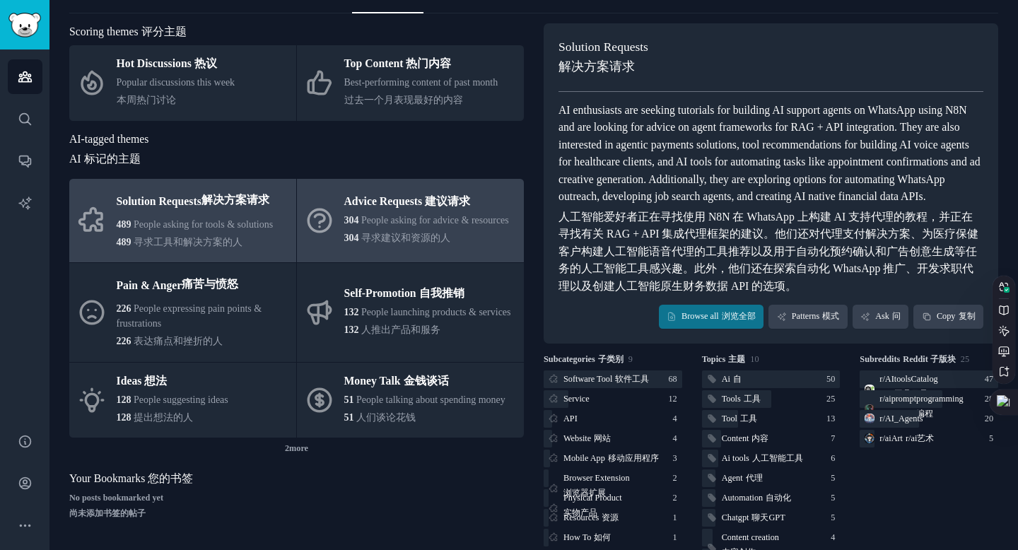 The image size is (1018, 550). I want to click on a: AI_Agentsr/AI_Agents20, so click(929, 419).